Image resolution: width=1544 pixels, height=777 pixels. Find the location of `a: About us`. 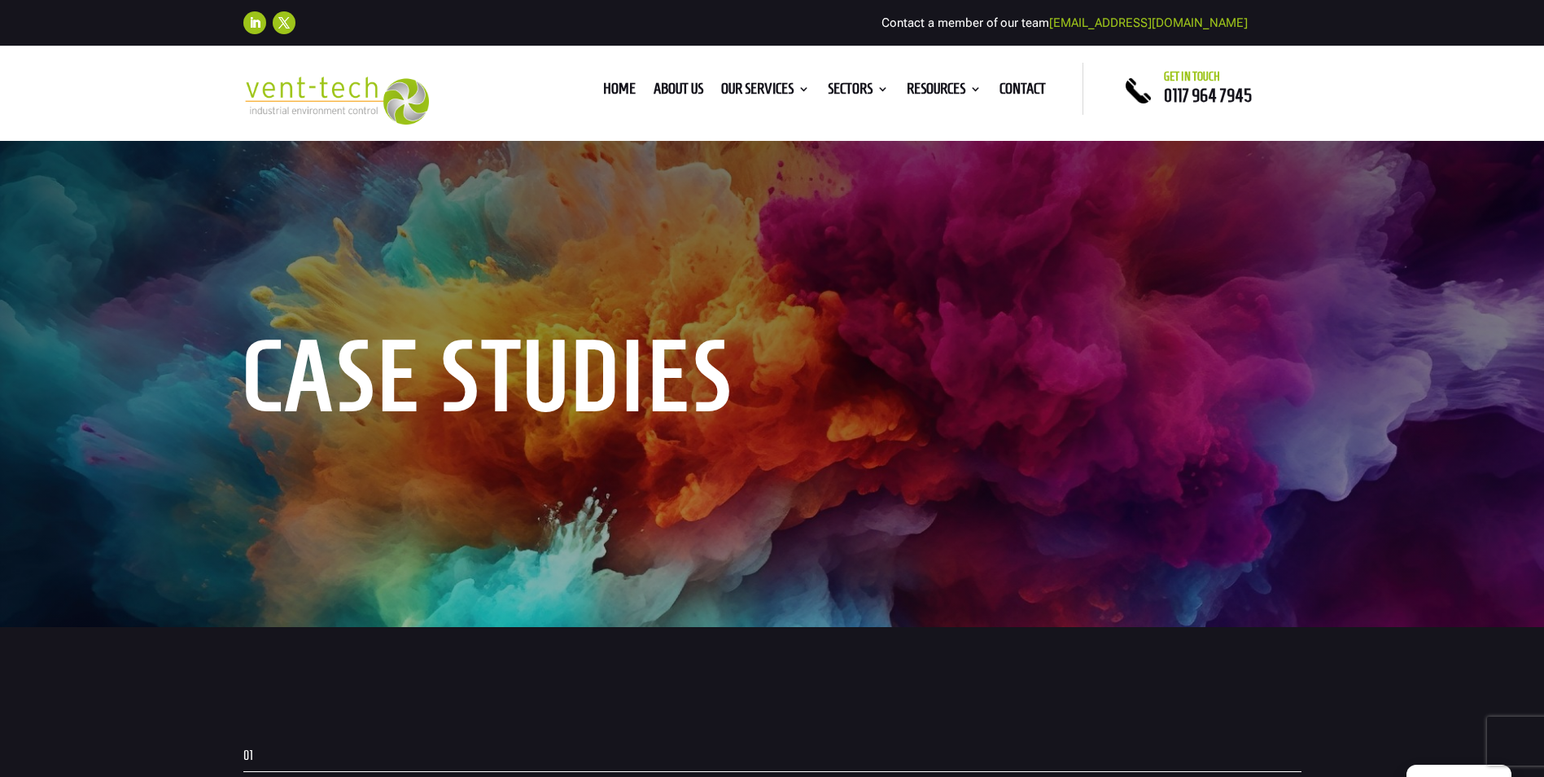

a: About us is located at coordinates (678, 92).